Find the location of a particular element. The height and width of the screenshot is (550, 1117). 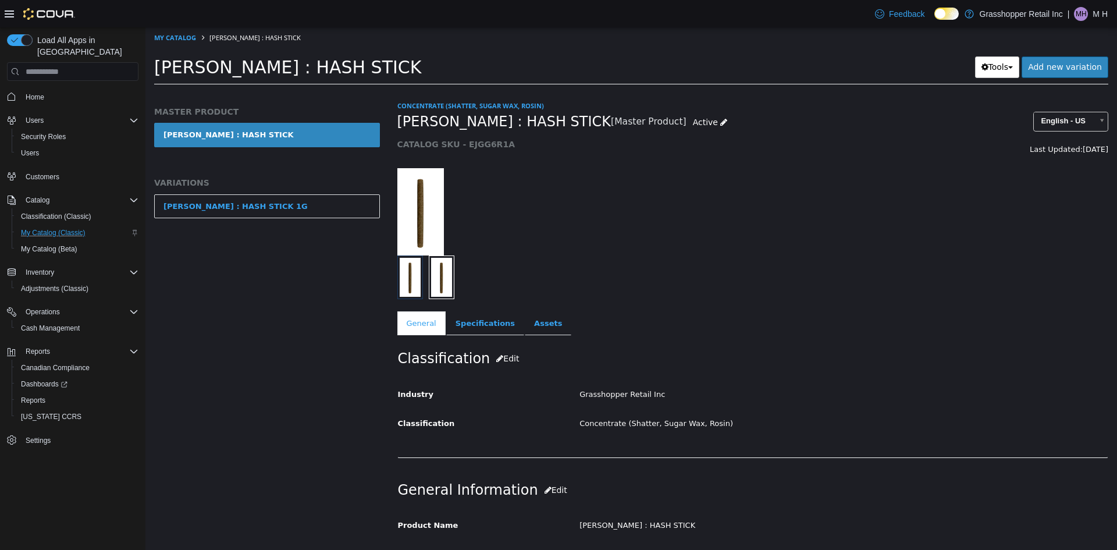

small: [Master Product] is located at coordinates (503, 95).